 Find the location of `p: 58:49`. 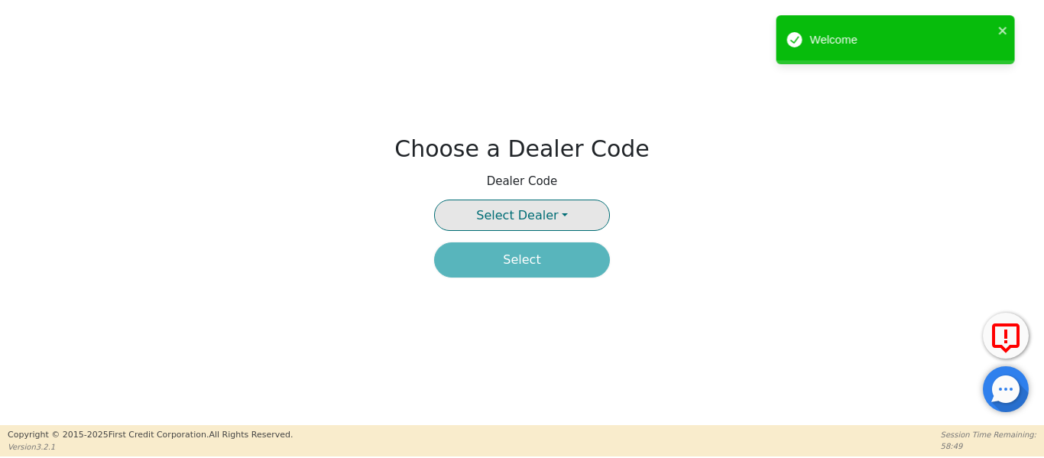

p: 58:49 is located at coordinates (988, 445).